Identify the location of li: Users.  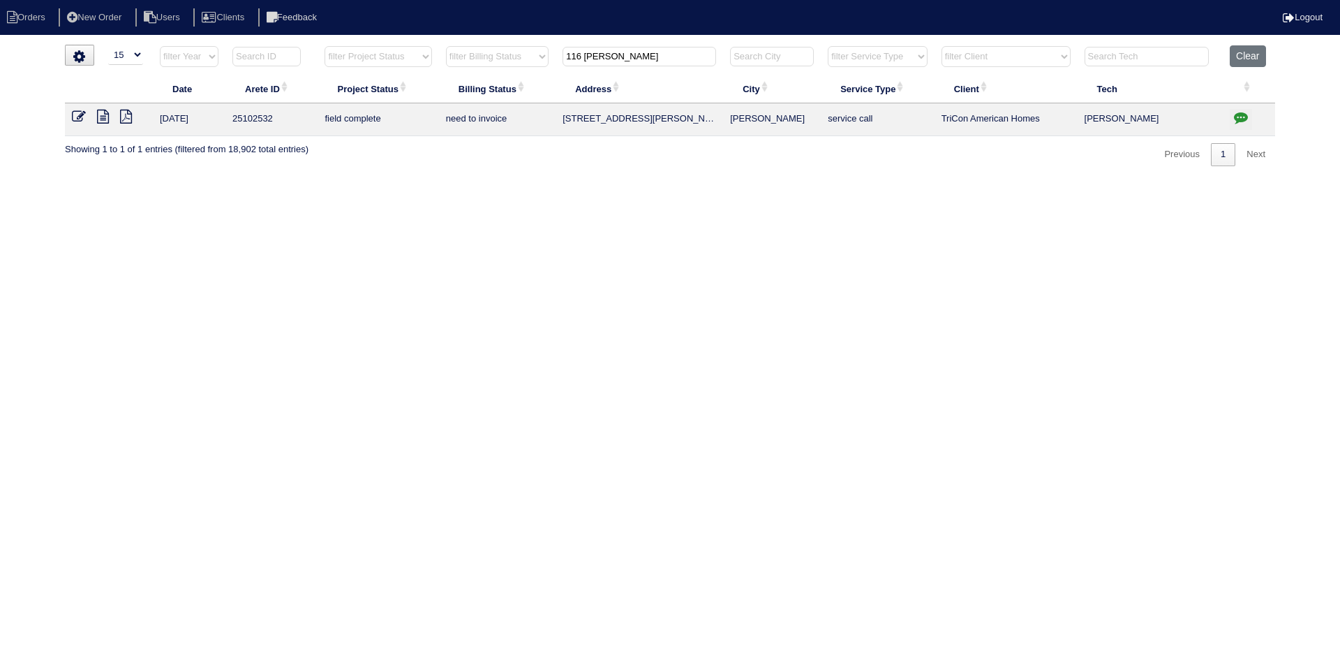
(163, 17).